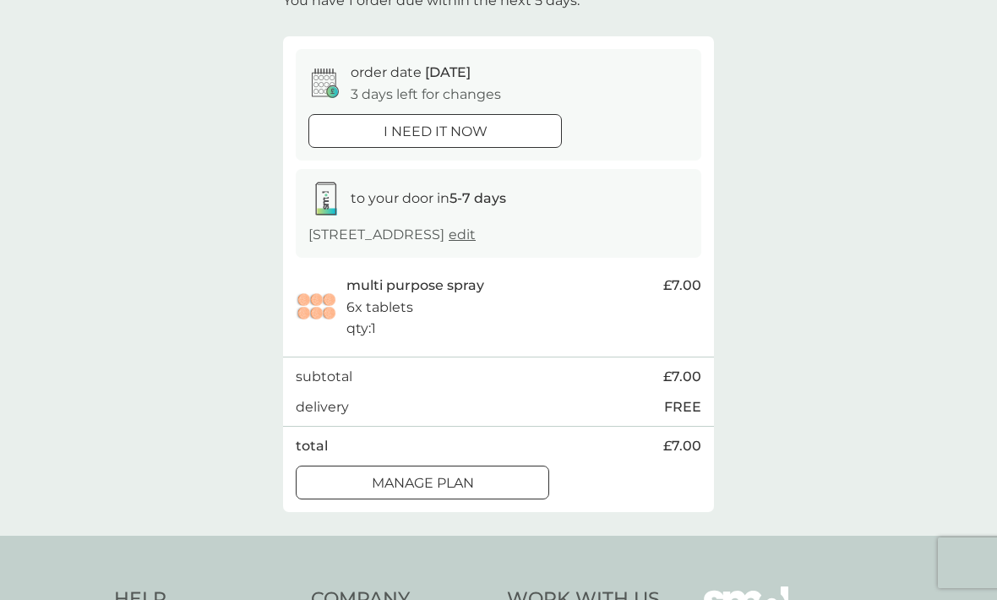 This screenshot has width=997, height=600. Describe the element at coordinates (683, 407) in the screenshot. I see `p: FREE` at that location.